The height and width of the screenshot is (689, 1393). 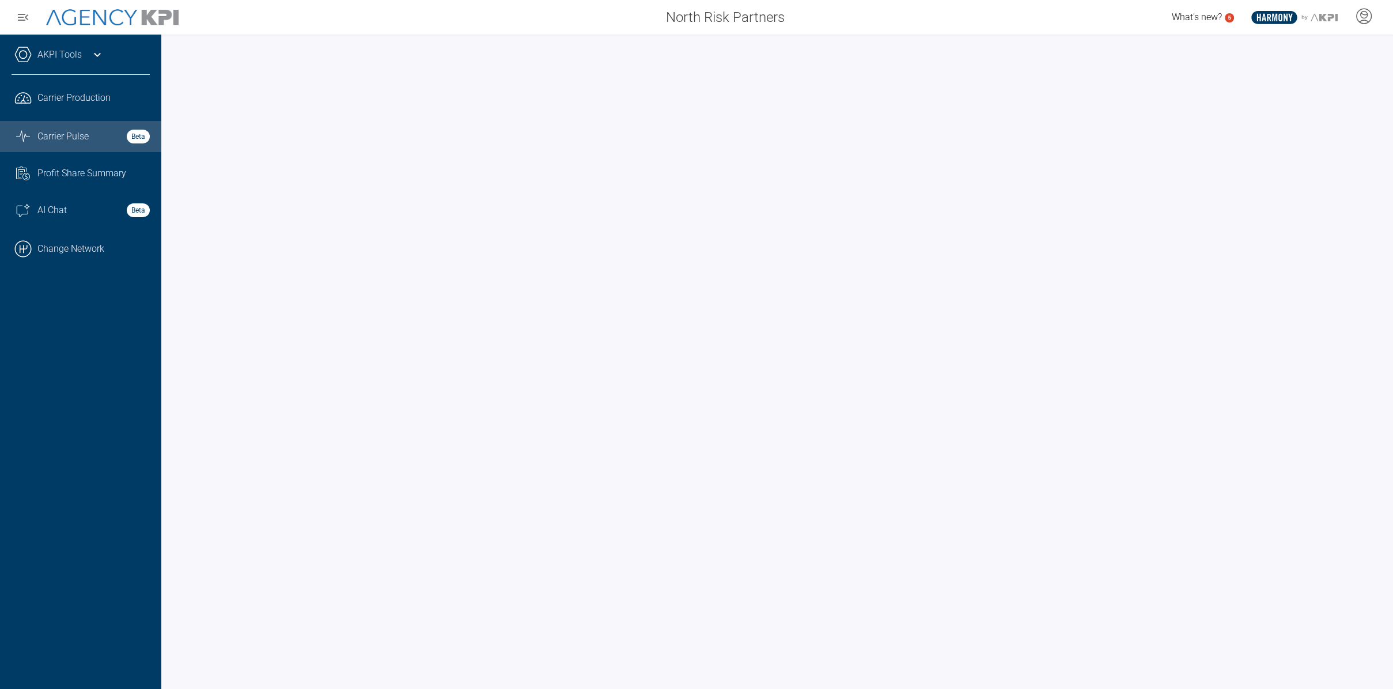 What do you see at coordinates (1229, 18) in the screenshot?
I see `a: 5` at bounding box center [1229, 18].